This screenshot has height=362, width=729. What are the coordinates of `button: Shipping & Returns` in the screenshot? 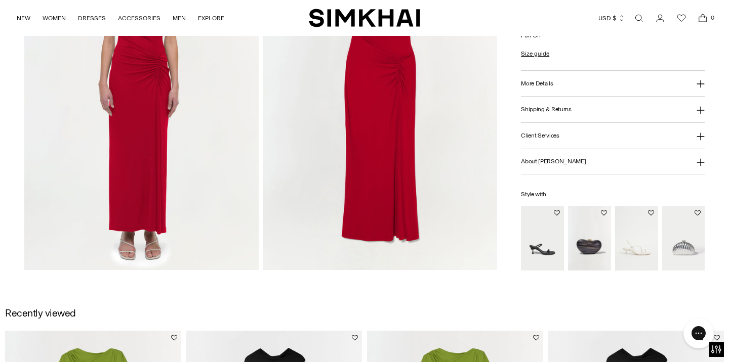 It's located at (612, 109).